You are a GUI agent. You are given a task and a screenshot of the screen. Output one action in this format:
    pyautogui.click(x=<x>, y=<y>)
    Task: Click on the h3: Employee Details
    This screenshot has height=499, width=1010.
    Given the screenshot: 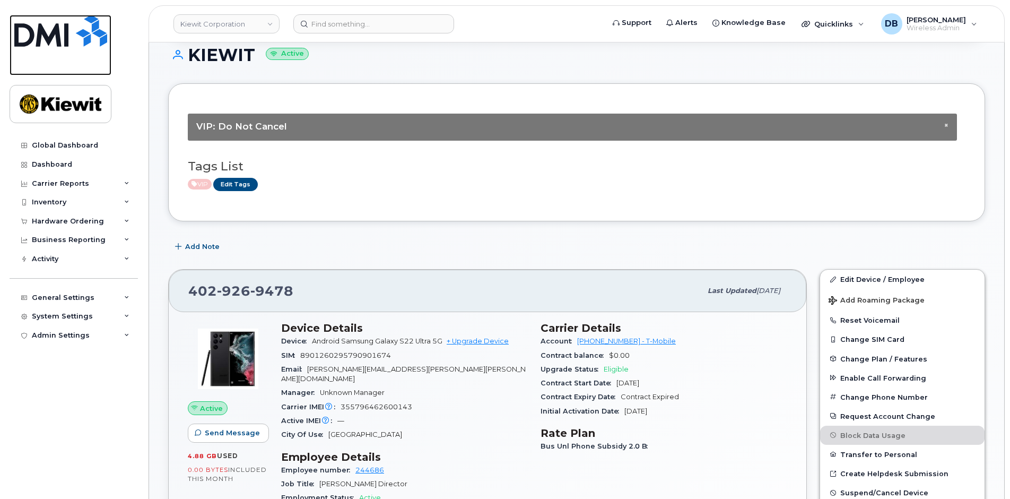 What is the action you would take?
    pyautogui.click(x=404, y=457)
    